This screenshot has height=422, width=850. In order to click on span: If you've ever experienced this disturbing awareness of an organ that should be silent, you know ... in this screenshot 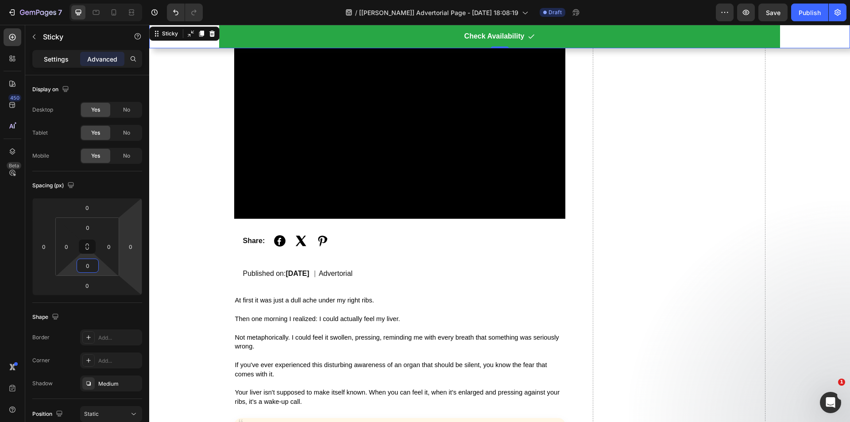, I will do `click(242, 345)`.